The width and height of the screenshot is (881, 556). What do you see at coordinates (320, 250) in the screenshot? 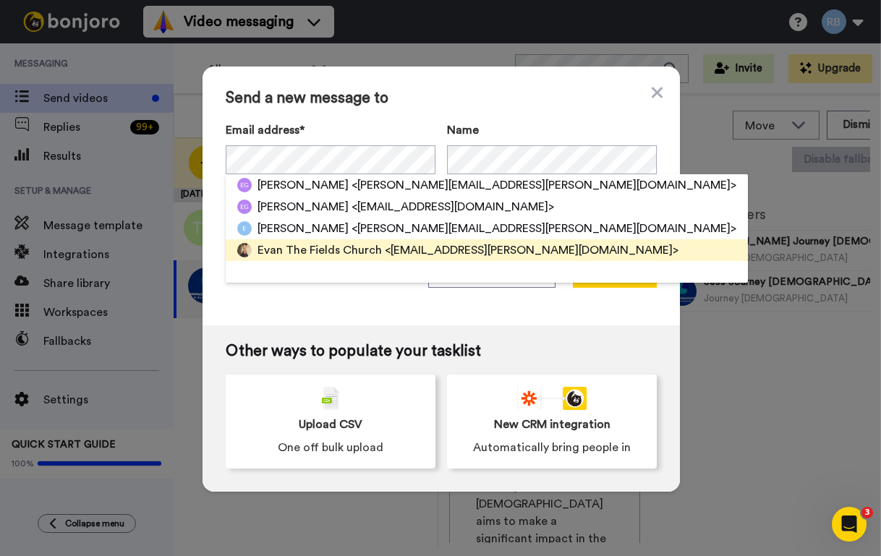
I see `span: Evan The Fields Church` at bounding box center [320, 250].